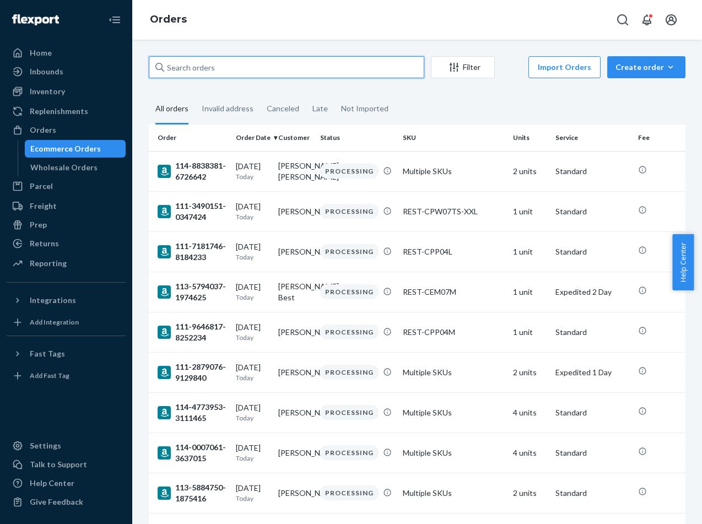 Image resolution: width=702 pixels, height=524 pixels. I want to click on div: 111-2879076-9129840, so click(192, 372).